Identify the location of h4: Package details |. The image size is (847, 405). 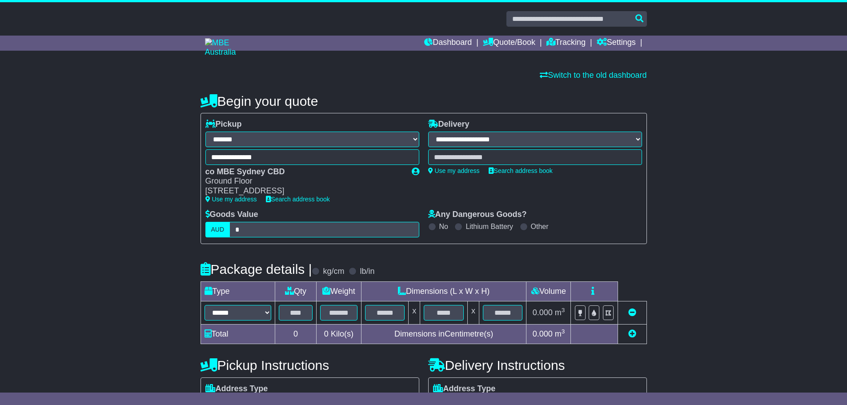
(256, 269).